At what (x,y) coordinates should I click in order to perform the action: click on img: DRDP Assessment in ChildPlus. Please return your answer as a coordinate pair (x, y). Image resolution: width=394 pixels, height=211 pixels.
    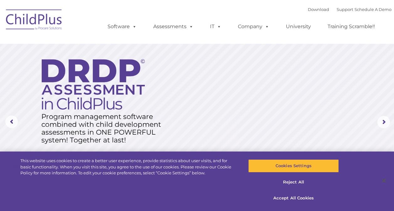
    Looking at the image, I should click on (93, 84).